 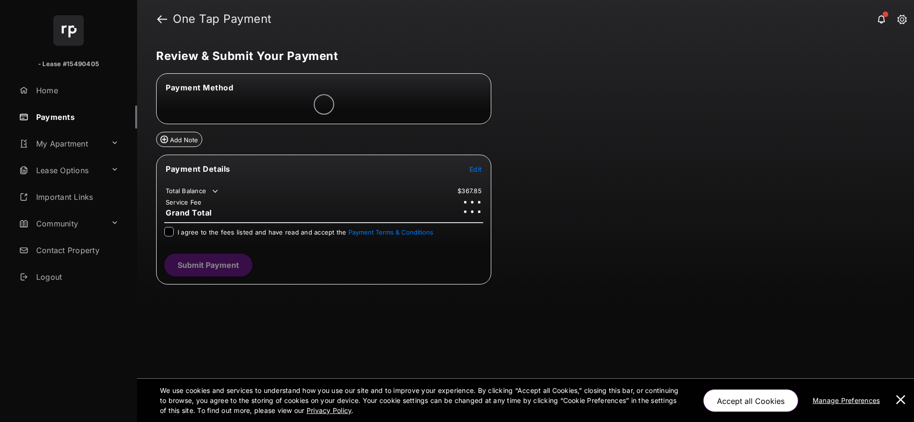 What do you see at coordinates (198, 169) in the screenshot?
I see `span: Payment Details` at bounding box center [198, 169].